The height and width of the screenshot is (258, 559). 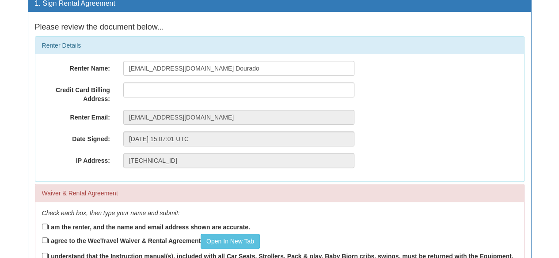 What do you see at coordinates (76, 67) in the screenshot?
I see `label: Renter Name:` at bounding box center [76, 67].